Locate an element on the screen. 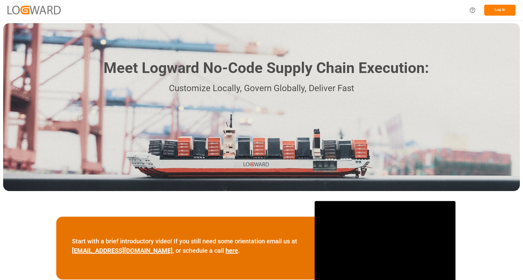 Image resolution: width=523 pixels, height=280 pixels. button: Log In is located at coordinates (500, 10).